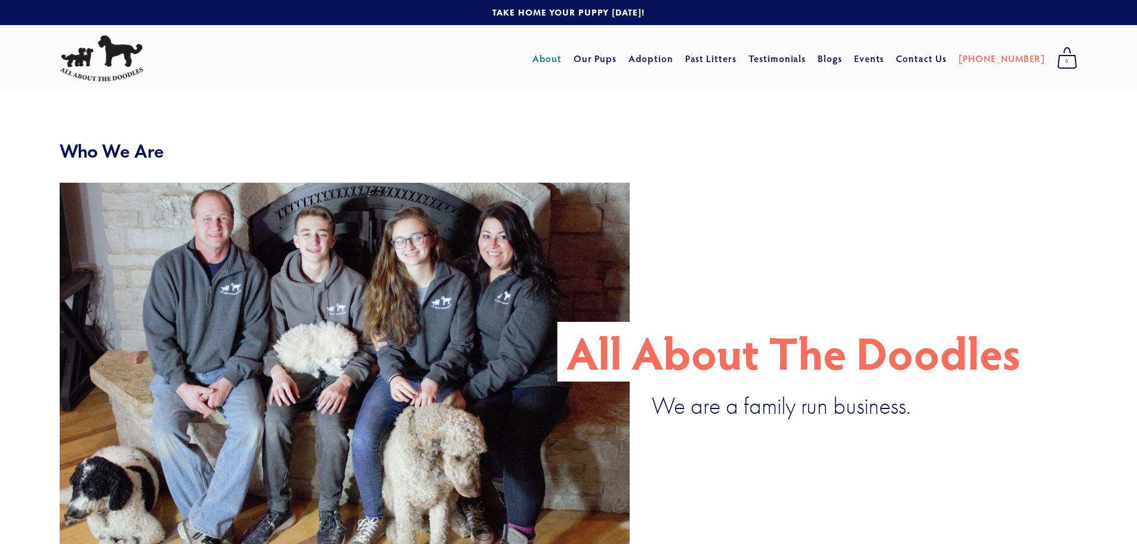 The image size is (1137, 544). What do you see at coordinates (1068, 61) in the screenshot?
I see `span: 0` at bounding box center [1068, 61].